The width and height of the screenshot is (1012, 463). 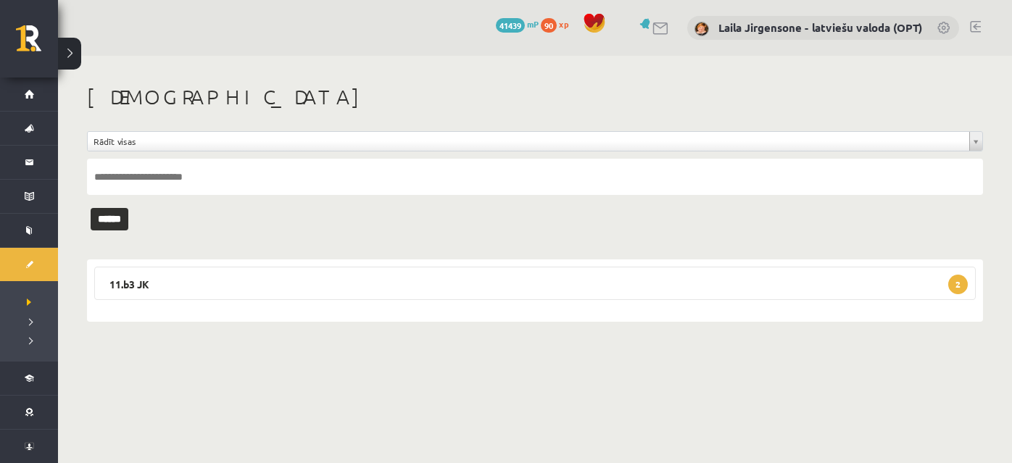 I want to click on a: 41439 mP, so click(x=517, y=24).